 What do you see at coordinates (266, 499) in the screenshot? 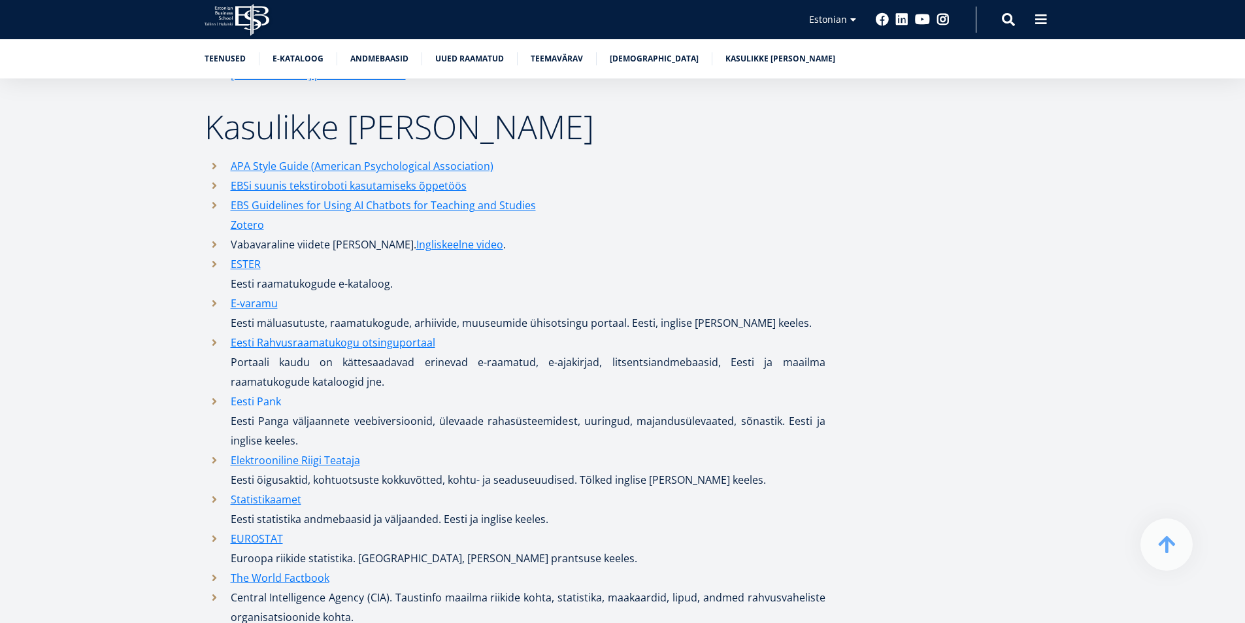
I see `a: Statistikaamet` at bounding box center [266, 499].